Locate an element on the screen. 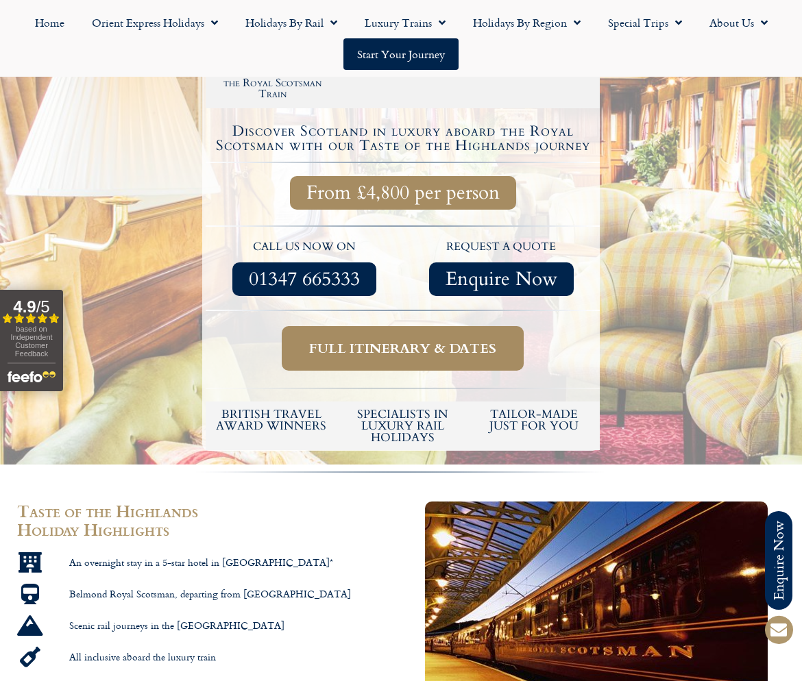  h5: British Travel Award winners is located at coordinates (271, 420).